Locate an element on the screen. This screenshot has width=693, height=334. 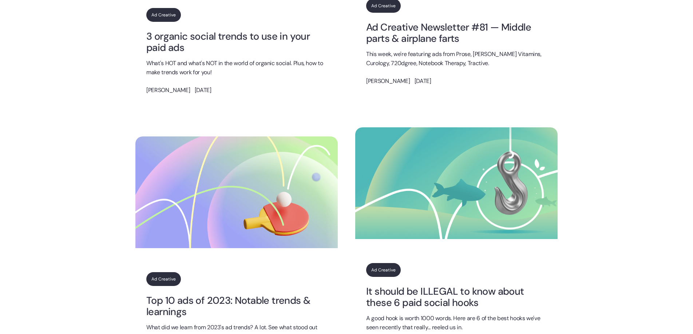
a: Top 10 ads of 2023: Notable trends & learnings is located at coordinates (236, 306).